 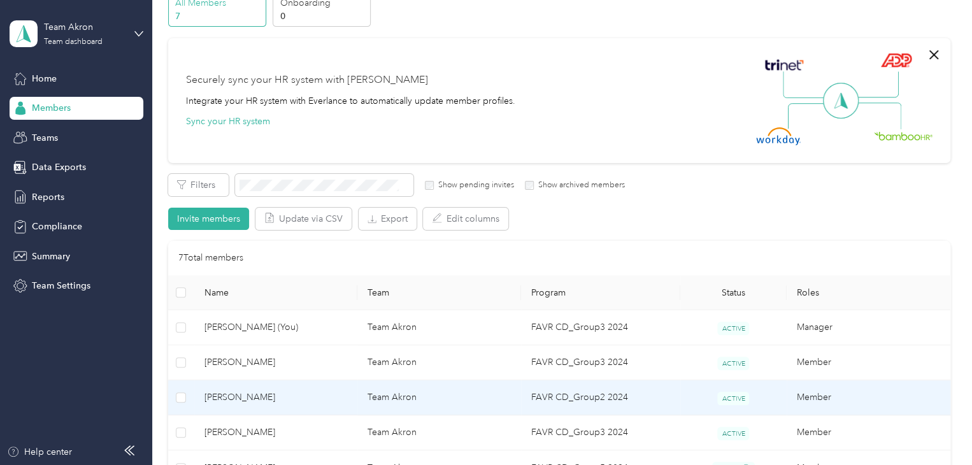 I want to click on span: Home, so click(x=44, y=78).